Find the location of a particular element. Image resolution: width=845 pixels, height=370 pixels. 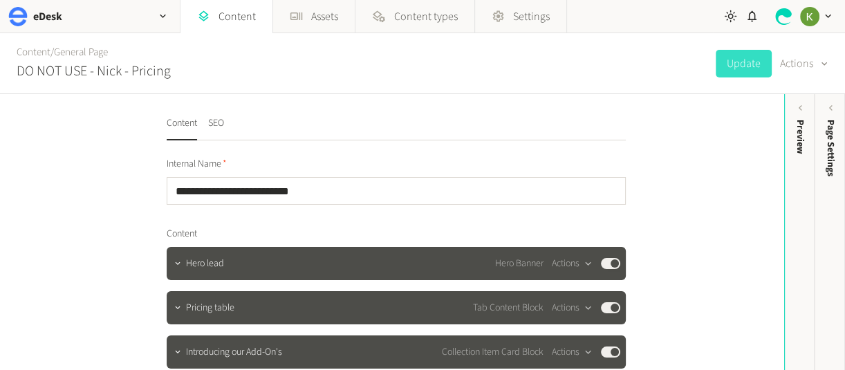

span: Settings is located at coordinates (531, 17).